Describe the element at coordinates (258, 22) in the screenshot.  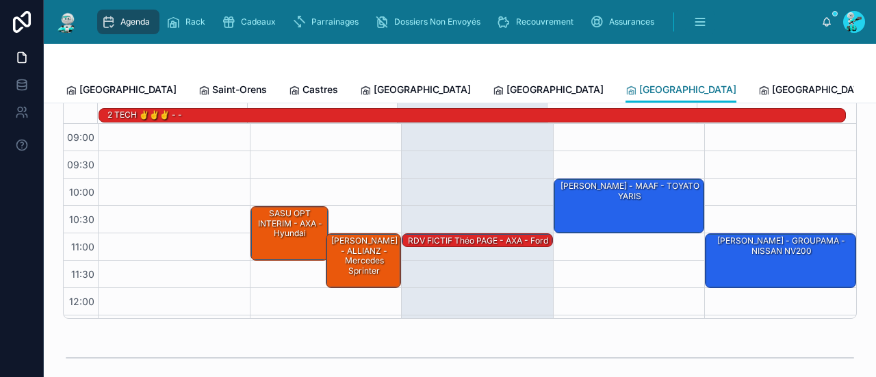
I see `span: Cadeaux` at that location.